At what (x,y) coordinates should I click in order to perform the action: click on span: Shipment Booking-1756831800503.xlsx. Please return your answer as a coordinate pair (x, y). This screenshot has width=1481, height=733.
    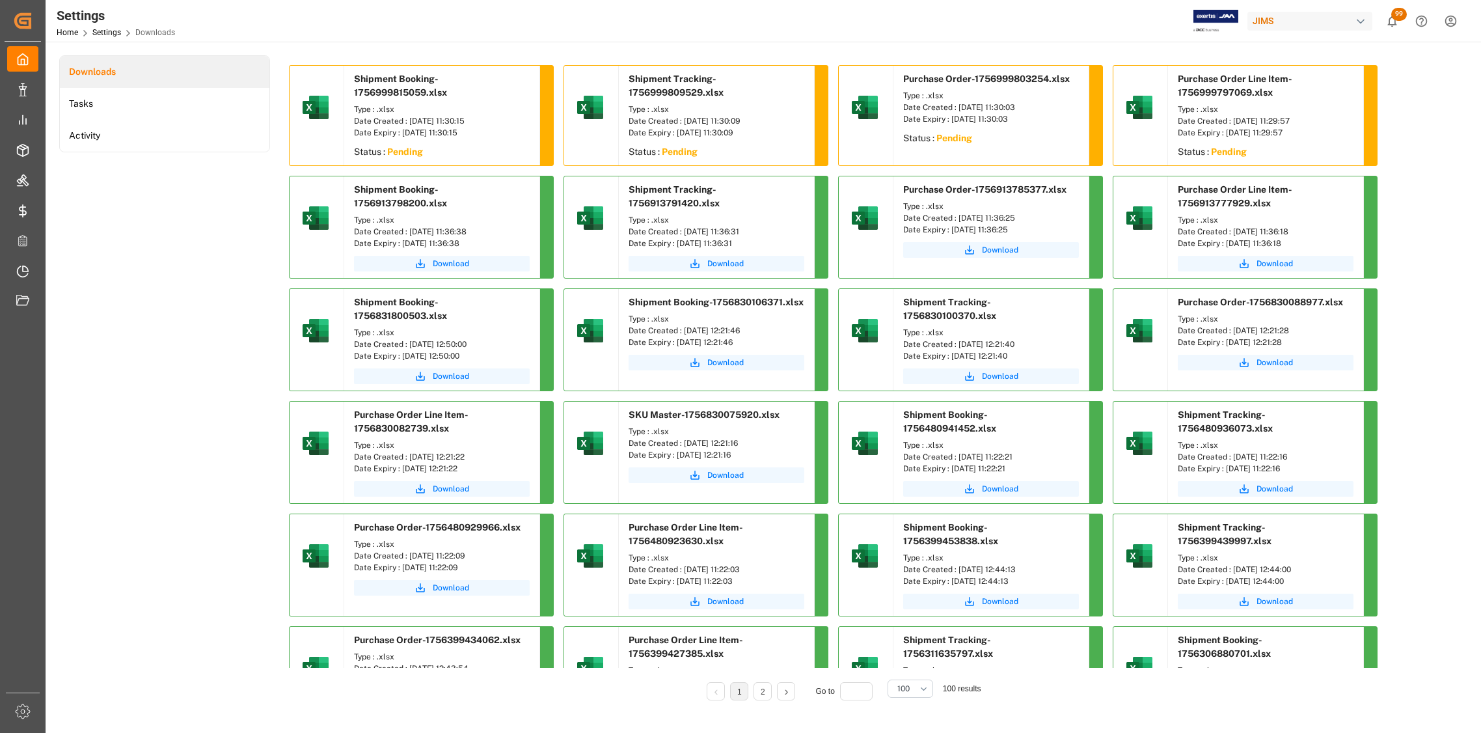
    Looking at the image, I should click on (400, 308).